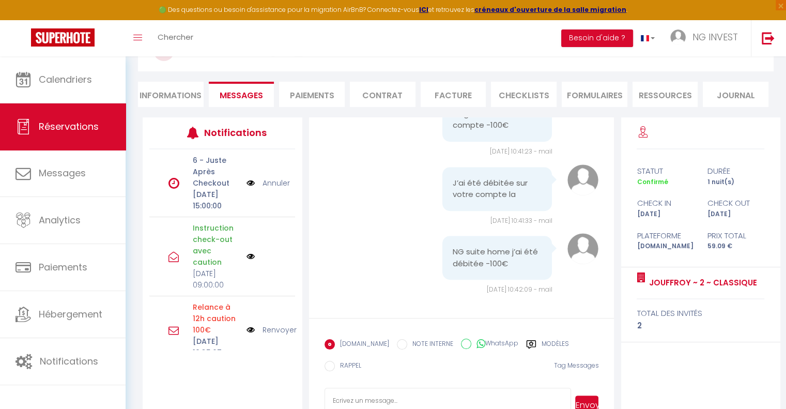  I want to click on div: statut, so click(665, 171).